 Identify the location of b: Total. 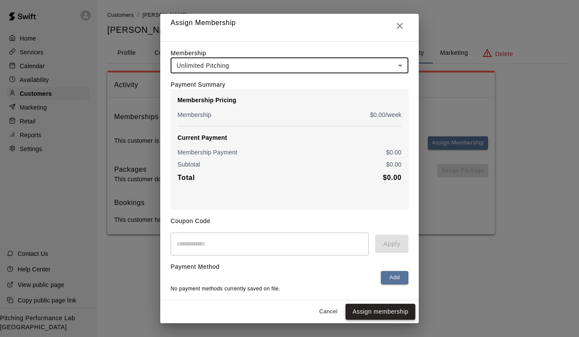
(186, 177).